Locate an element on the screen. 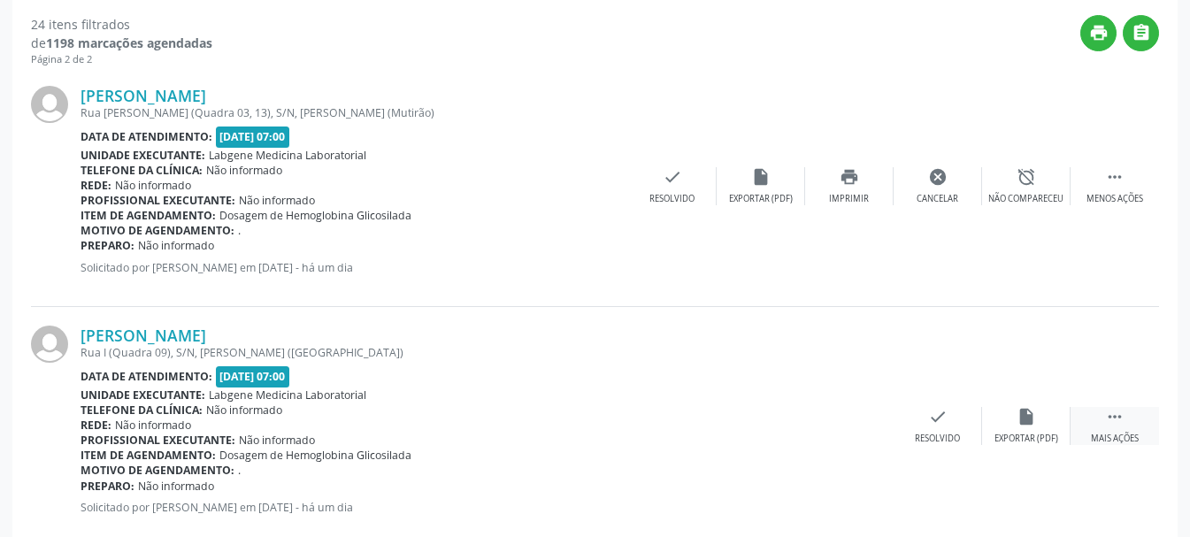  div: Página 2 de 2 is located at coordinates (121, 59).